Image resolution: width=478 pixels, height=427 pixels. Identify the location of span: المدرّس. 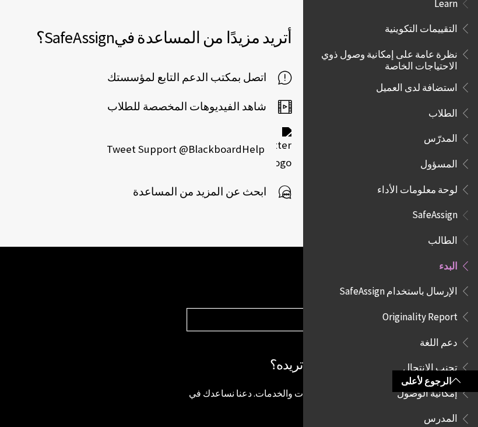
(440, 136).